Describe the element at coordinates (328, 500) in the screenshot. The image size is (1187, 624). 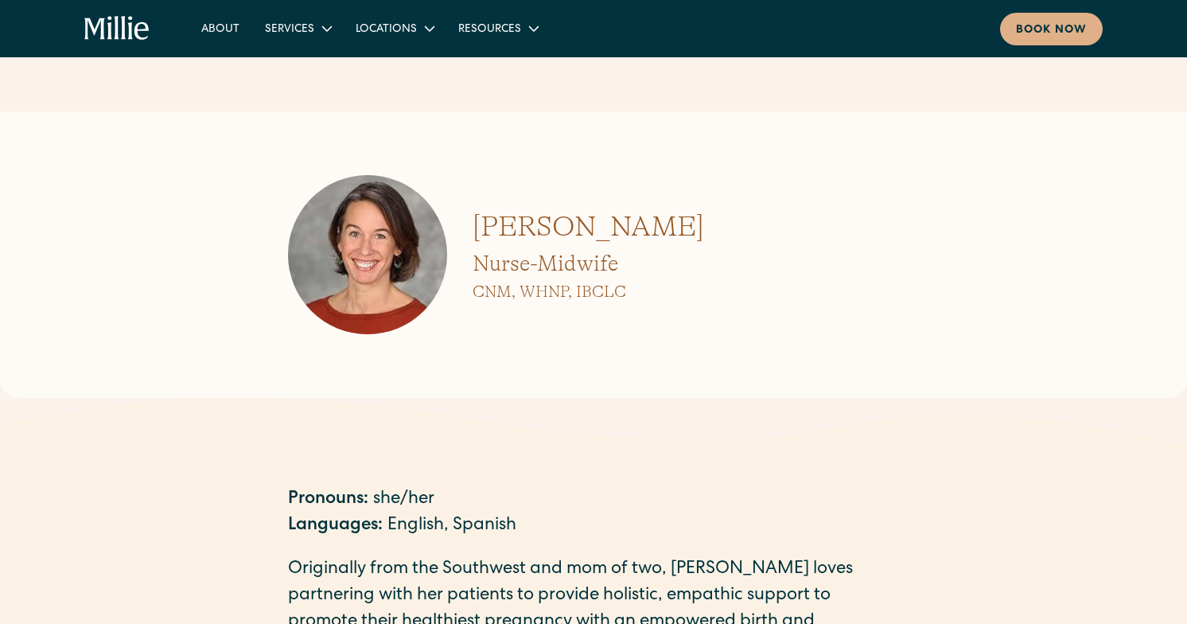
I see `strong: Pronouns:` at that location.